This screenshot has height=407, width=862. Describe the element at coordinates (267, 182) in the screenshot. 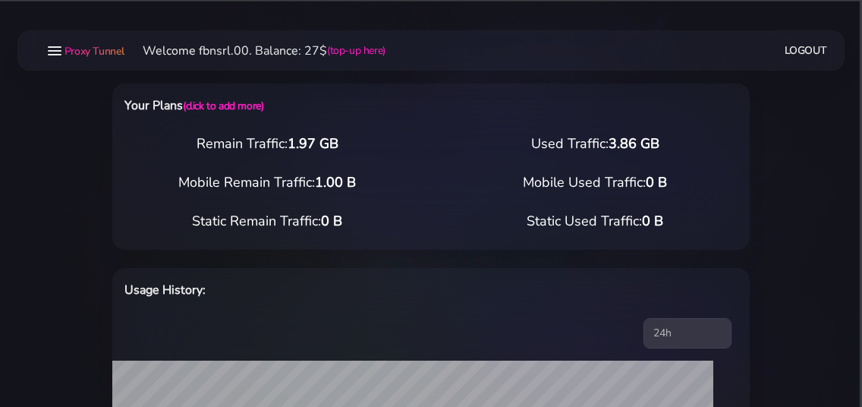

I see `div: Mobile Remain Traffic:` at that location.